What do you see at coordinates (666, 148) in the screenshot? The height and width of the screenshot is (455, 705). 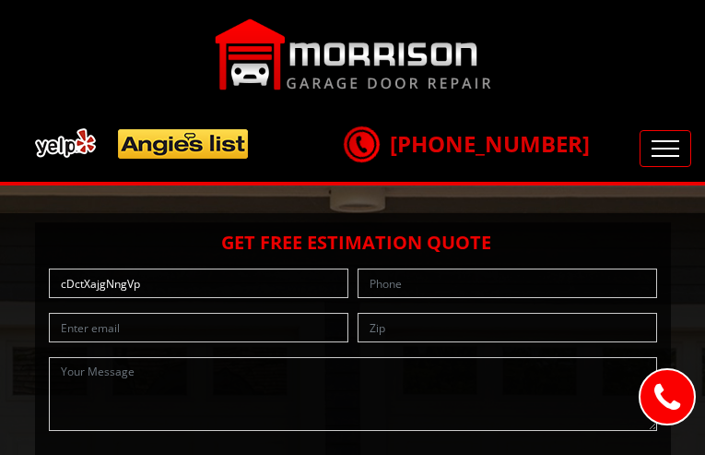 I see `button: Toggle navigation` at bounding box center [666, 148].